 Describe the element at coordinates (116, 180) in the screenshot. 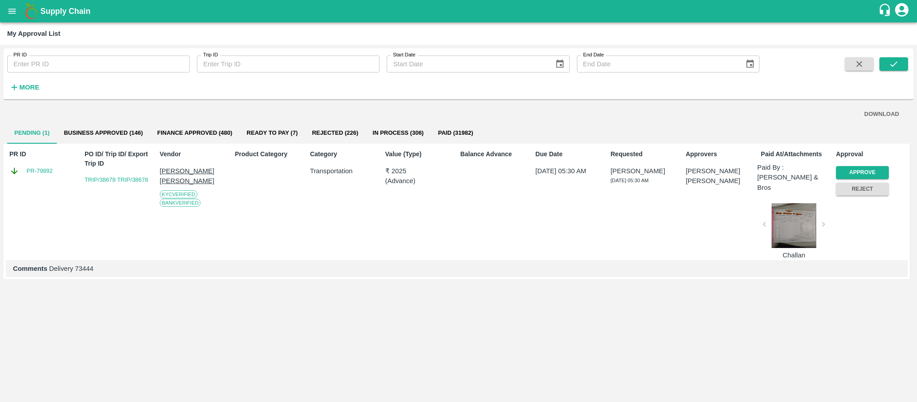

I see `a: TRIP/38678 TRIP/38678` at that location.